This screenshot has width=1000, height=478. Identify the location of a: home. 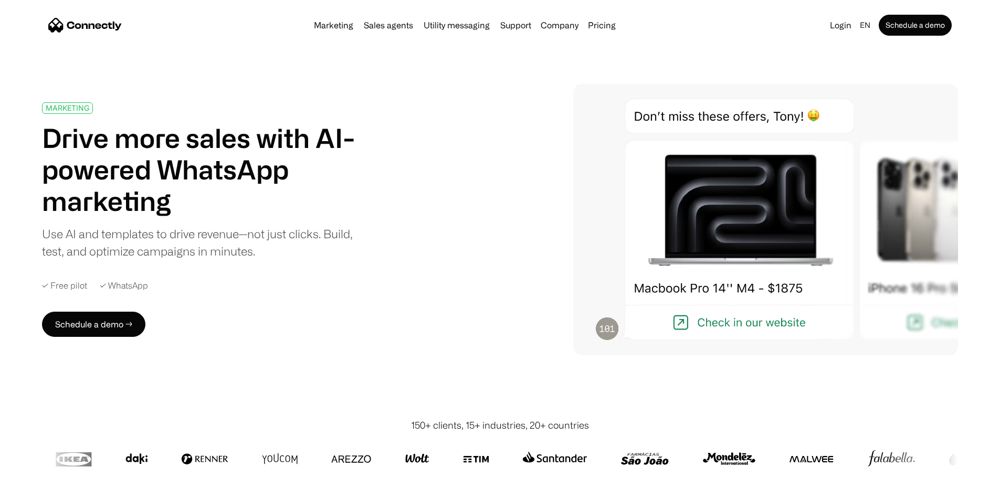
(85, 25).